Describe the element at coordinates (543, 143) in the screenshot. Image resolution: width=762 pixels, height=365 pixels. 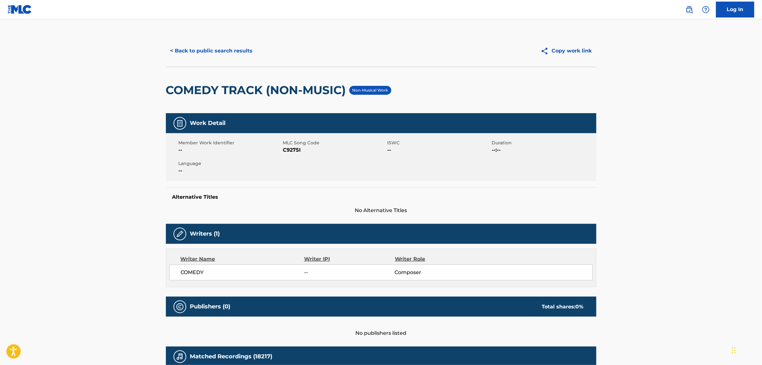
I see `span: Duration` at that location.